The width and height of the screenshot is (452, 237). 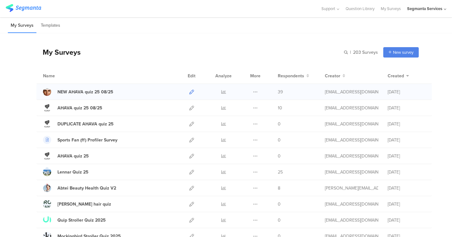 I want to click on a: AHAVA quiz 25, so click(x=66, y=156).